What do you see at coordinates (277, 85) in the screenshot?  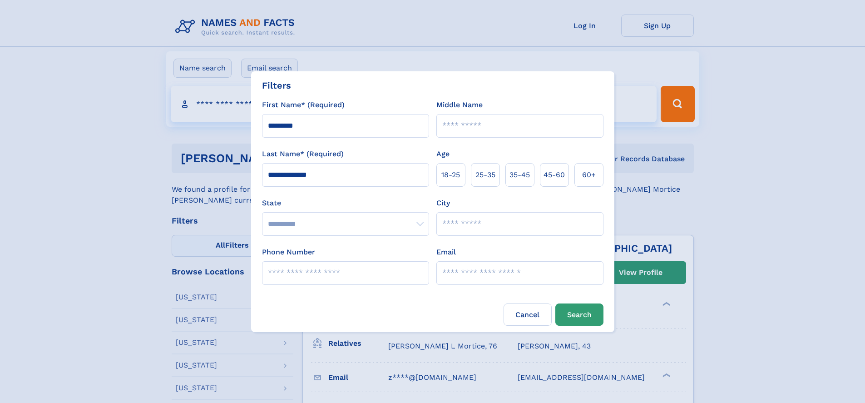 I see `div: Filters` at bounding box center [277, 85].